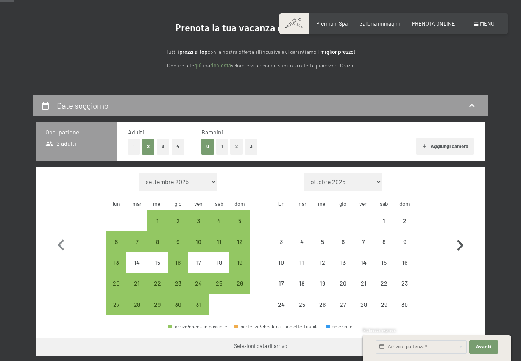 Image resolution: width=521 pixels, height=361 pixels. What do you see at coordinates (116, 269) in the screenshot?
I see `div: 13` at bounding box center [116, 269].